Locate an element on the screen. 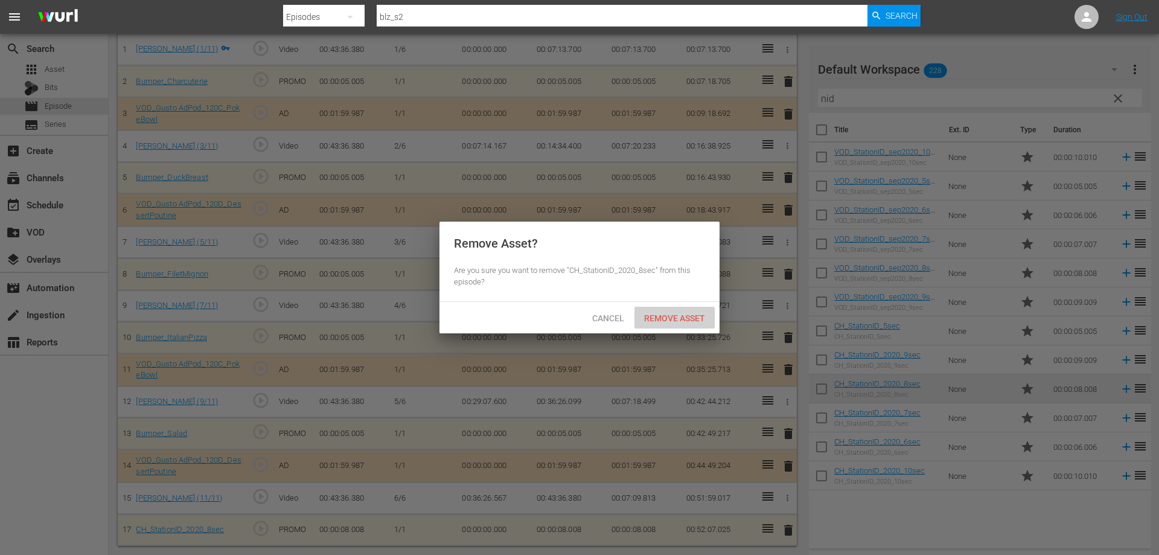  button: Cancel is located at coordinates (608, 318).